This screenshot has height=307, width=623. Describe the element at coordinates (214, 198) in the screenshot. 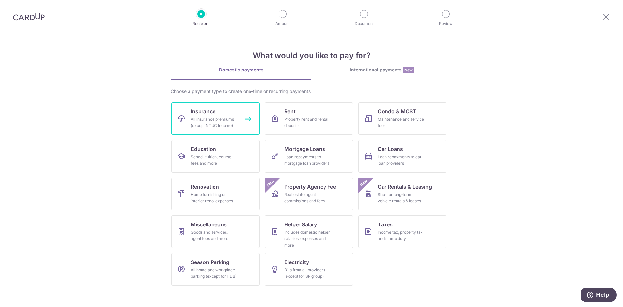

I see `div: Home furnishing or interior reno-expenses` at that location.